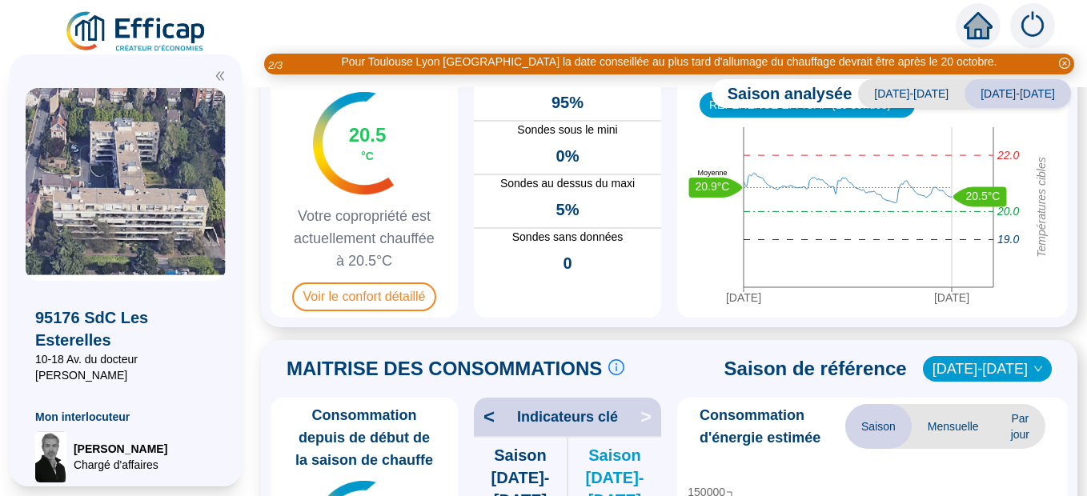 This screenshot has height=496, width=1087. Describe the element at coordinates (136, 32) in the screenshot. I see `img: efficap energie logo` at that location.